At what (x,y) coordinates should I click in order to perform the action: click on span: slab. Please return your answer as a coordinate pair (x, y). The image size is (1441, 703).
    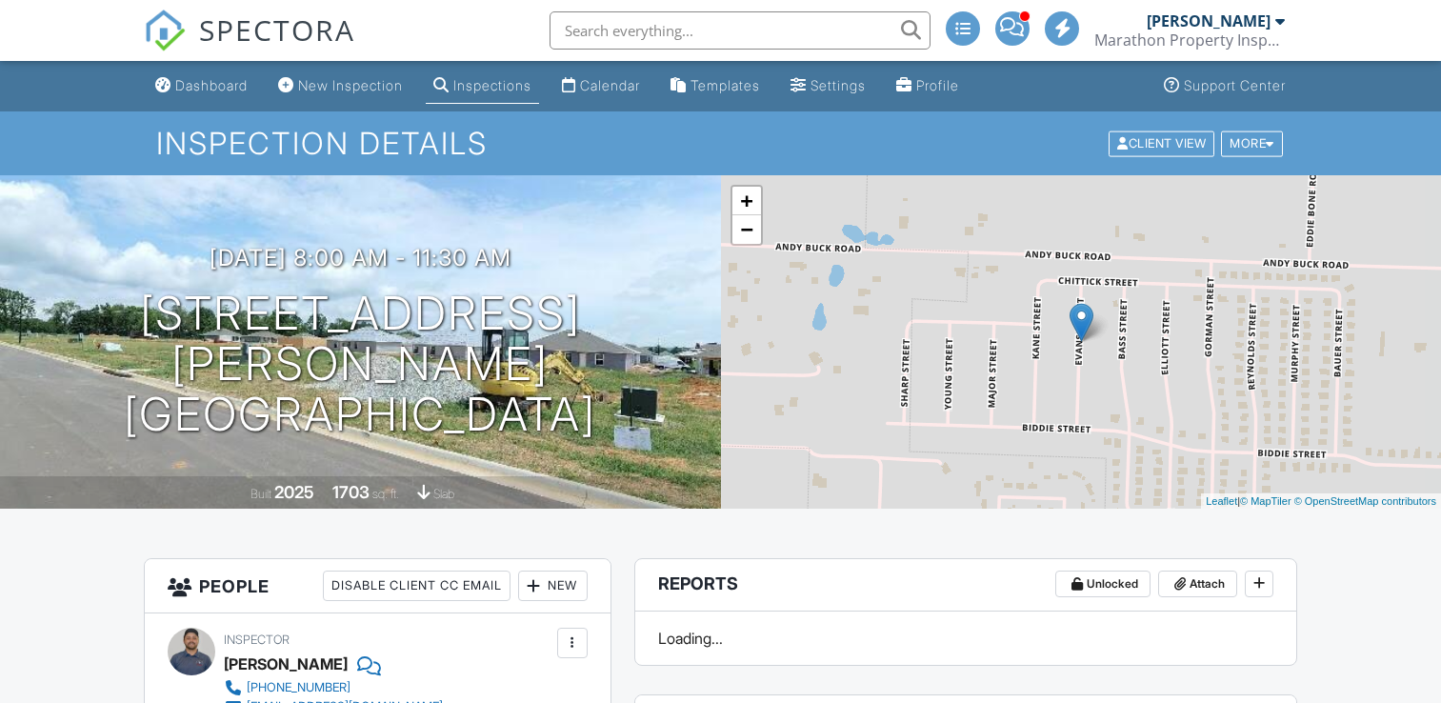
    Looking at the image, I should click on (444, 493).